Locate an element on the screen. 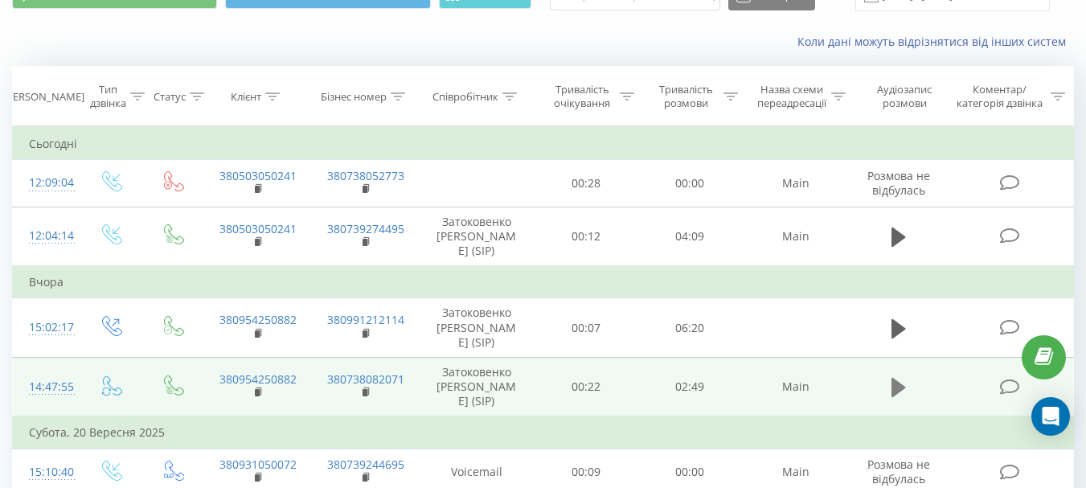 The width and height of the screenshot is (1086, 488). td: 00:07 is located at coordinates (586, 328).